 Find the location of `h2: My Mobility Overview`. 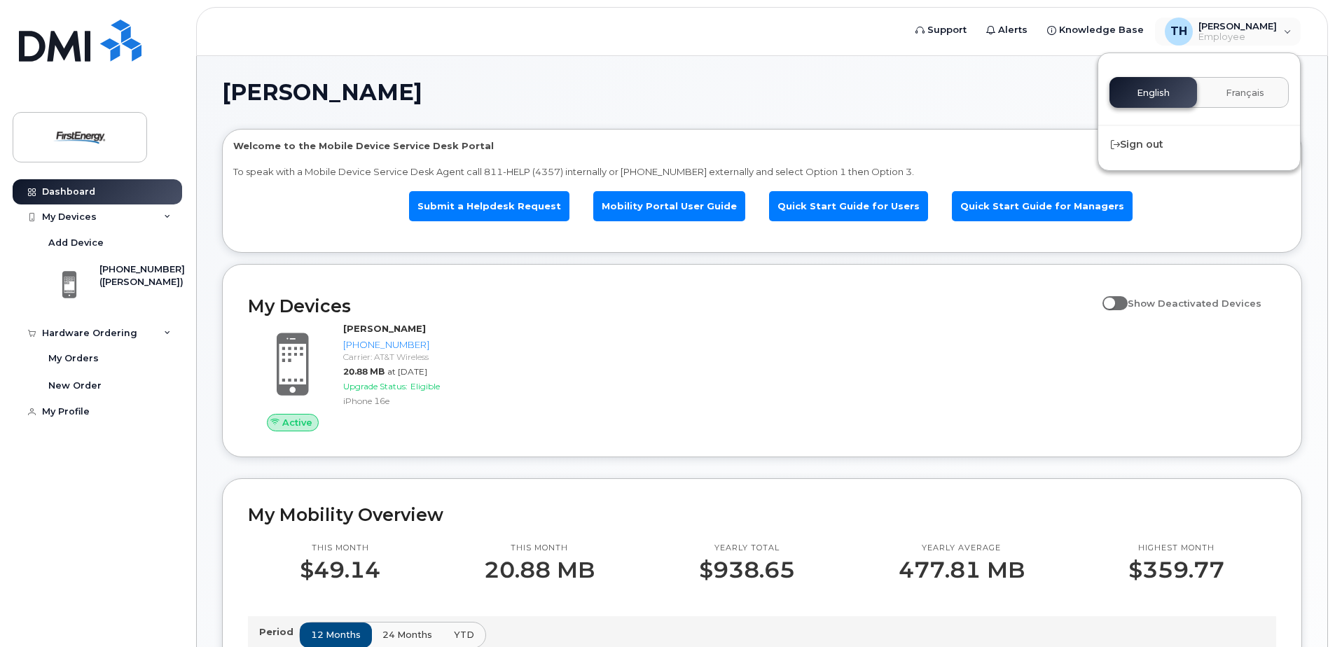

h2: My Mobility Overview is located at coordinates (762, 515).